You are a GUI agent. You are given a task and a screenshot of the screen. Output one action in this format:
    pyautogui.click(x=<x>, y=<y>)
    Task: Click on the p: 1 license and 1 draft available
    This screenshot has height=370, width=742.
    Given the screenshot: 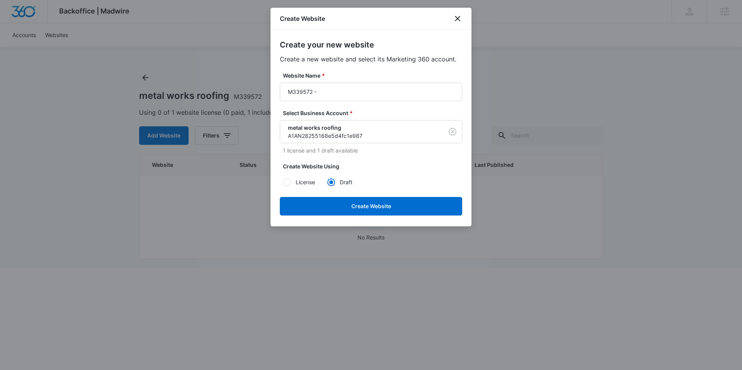 What is the action you would take?
    pyautogui.click(x=373, y=150)
    